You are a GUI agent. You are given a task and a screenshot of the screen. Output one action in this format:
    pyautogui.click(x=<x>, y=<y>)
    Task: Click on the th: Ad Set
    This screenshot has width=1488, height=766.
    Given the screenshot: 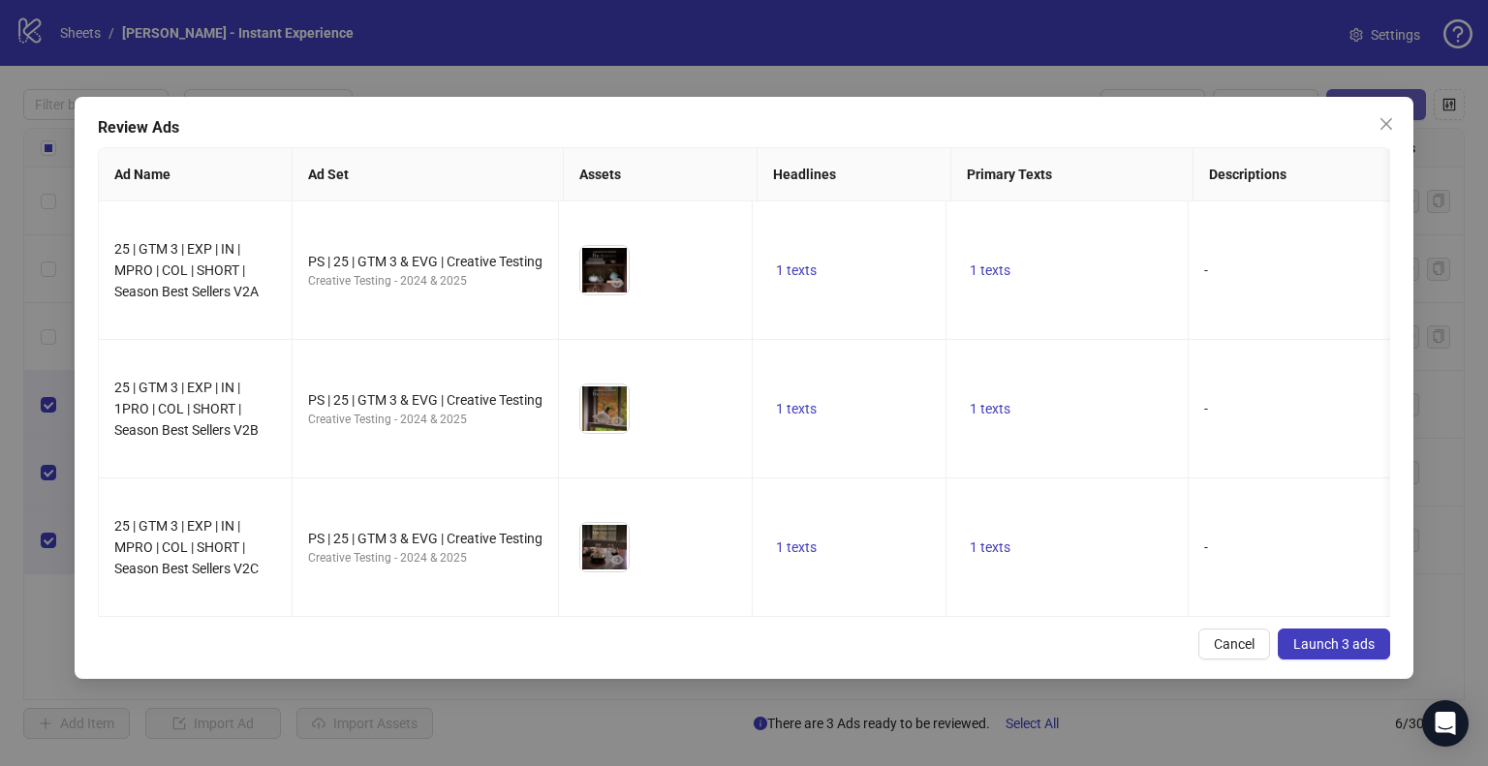 What is the action you would take?
    pyautogui.click(x=428, y=174)
    